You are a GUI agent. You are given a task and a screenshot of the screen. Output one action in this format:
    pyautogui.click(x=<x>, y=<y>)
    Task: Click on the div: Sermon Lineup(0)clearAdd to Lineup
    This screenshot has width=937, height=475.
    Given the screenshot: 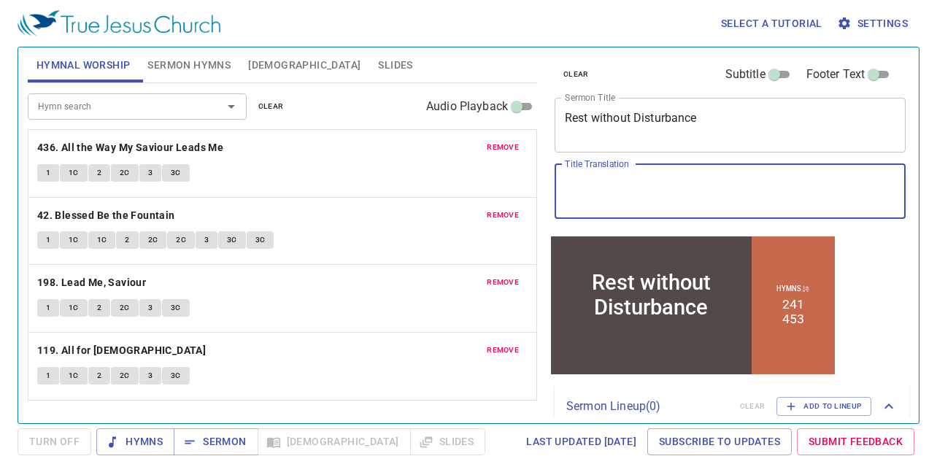 What is the action you would take?
    pyautogui.click(x=732, y=406)
    